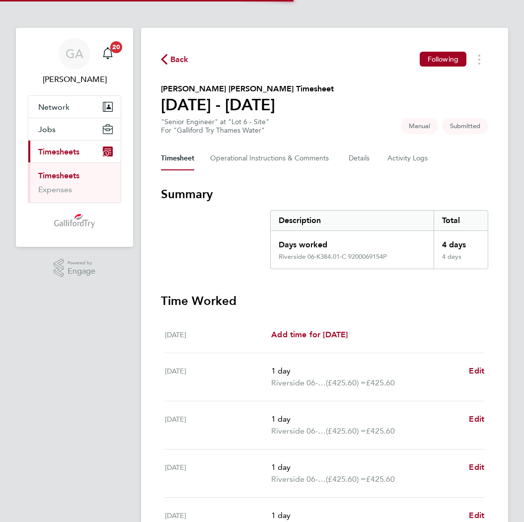  Describe the element at coordinates (74, 79) in the screenshot. I see `span: Gary Attwell` at that location.